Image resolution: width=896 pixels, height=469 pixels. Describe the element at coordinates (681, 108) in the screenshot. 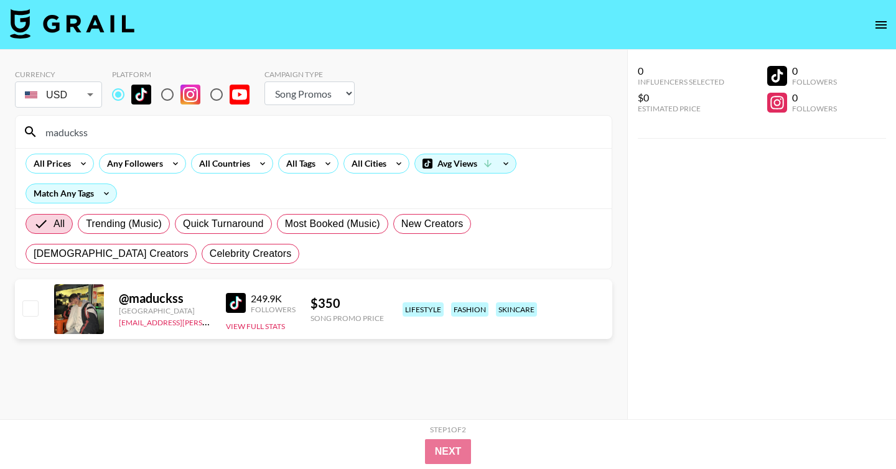

I see `div: Estimated Price` at that location.